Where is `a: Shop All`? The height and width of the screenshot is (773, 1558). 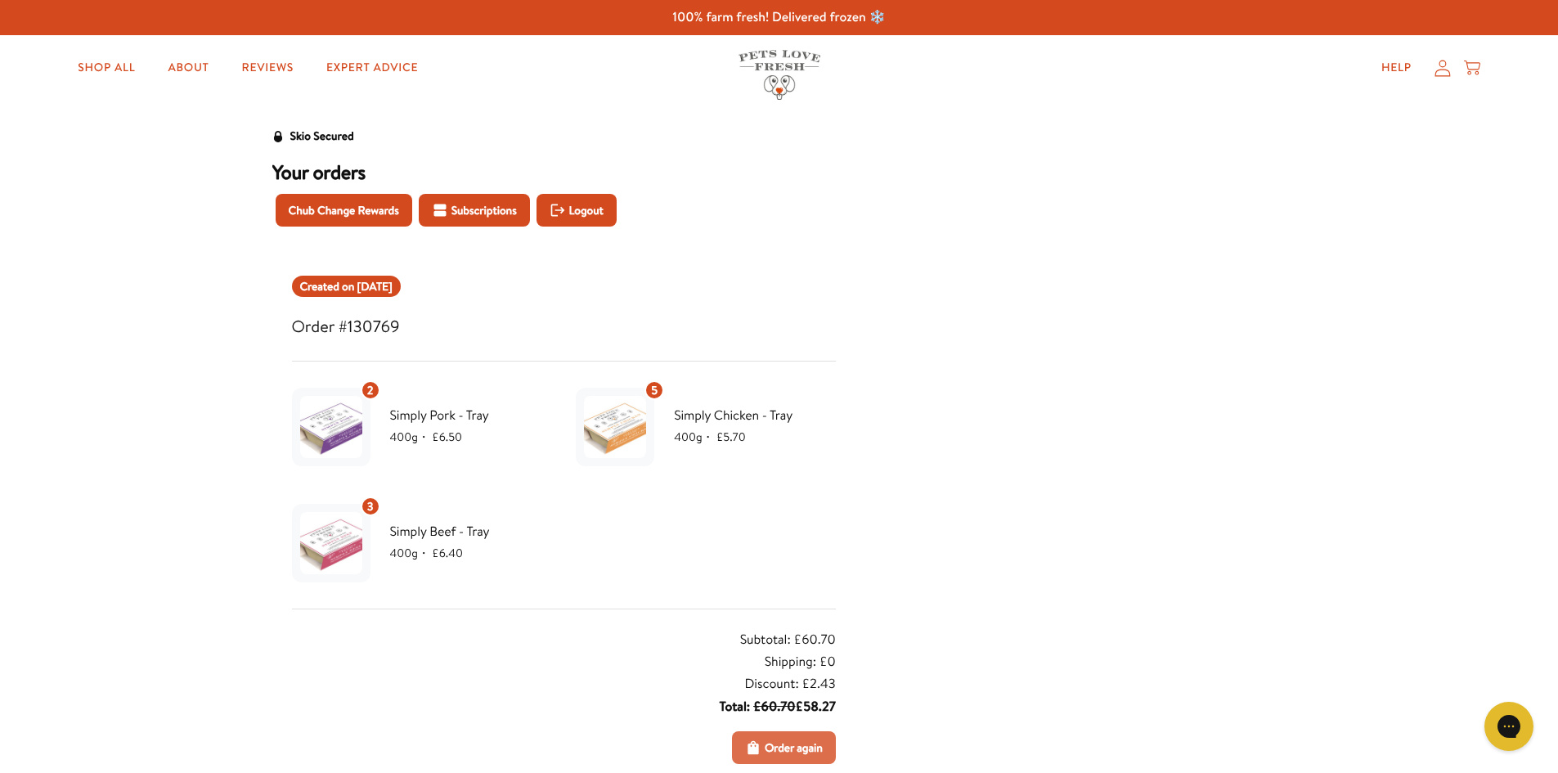
a: Shop All is located at coordinates (106, 68).